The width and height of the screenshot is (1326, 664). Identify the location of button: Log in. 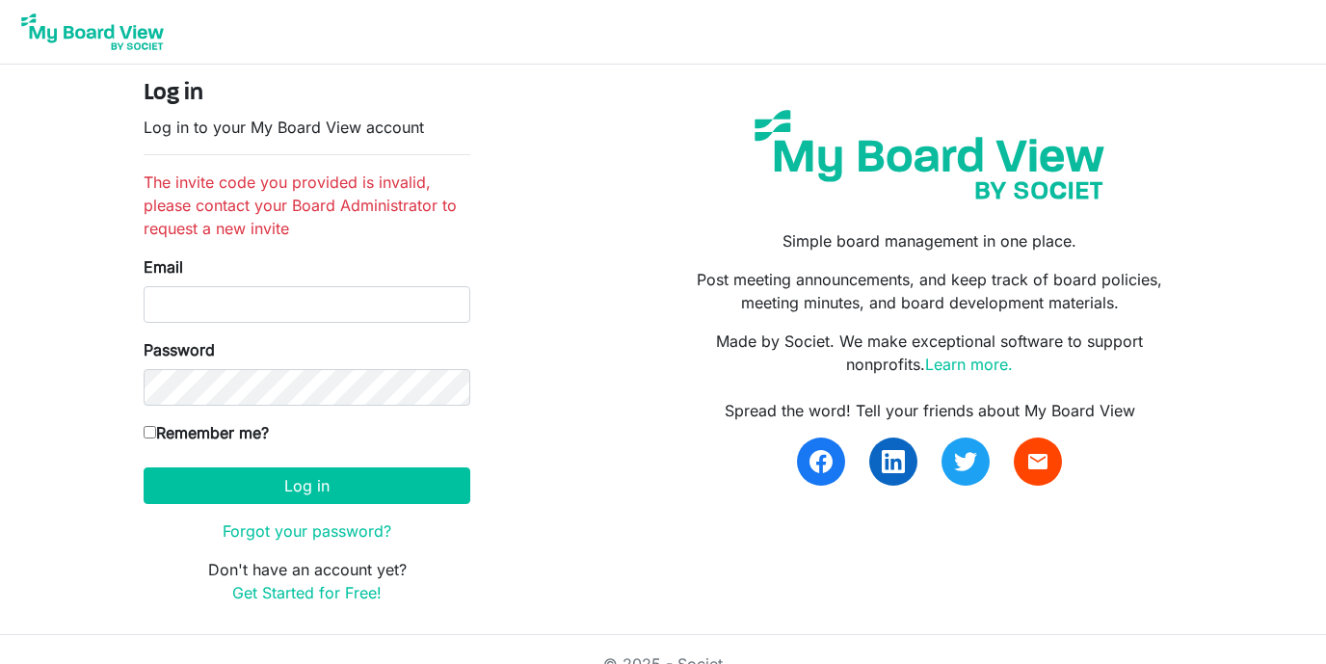
(306, 486).